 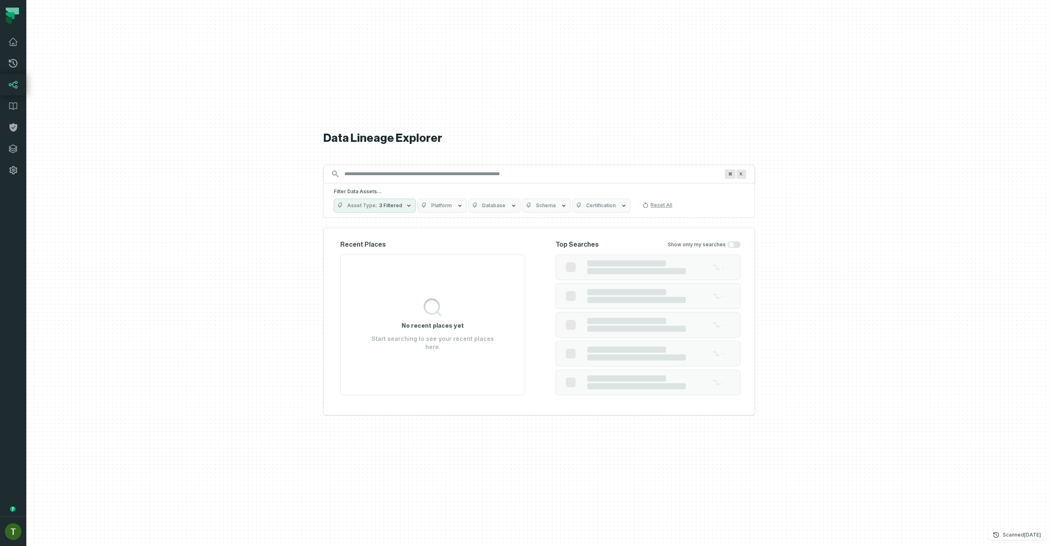 What do you see at coordinates (1033, 534) in the screenshot?
I see `relative-time: Aug 13, 2025, 4:37 AM GMT+3` at bounding box center [1033, 534].